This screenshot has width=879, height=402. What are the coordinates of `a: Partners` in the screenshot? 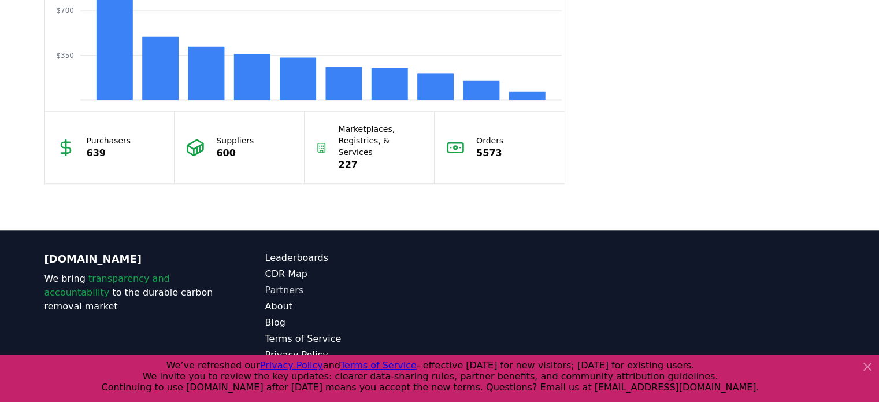 It's located at (353, 290).